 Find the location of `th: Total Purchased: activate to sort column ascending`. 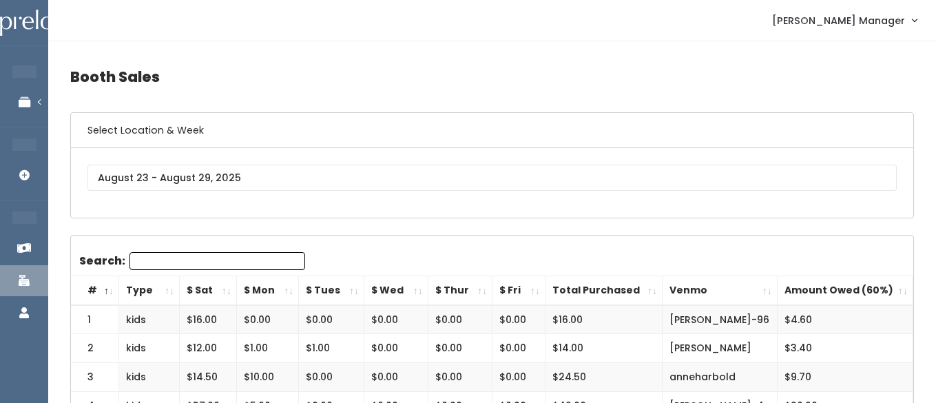

th: Total Purchased: activate to sort column ascending is located at coordinates (604, 291).